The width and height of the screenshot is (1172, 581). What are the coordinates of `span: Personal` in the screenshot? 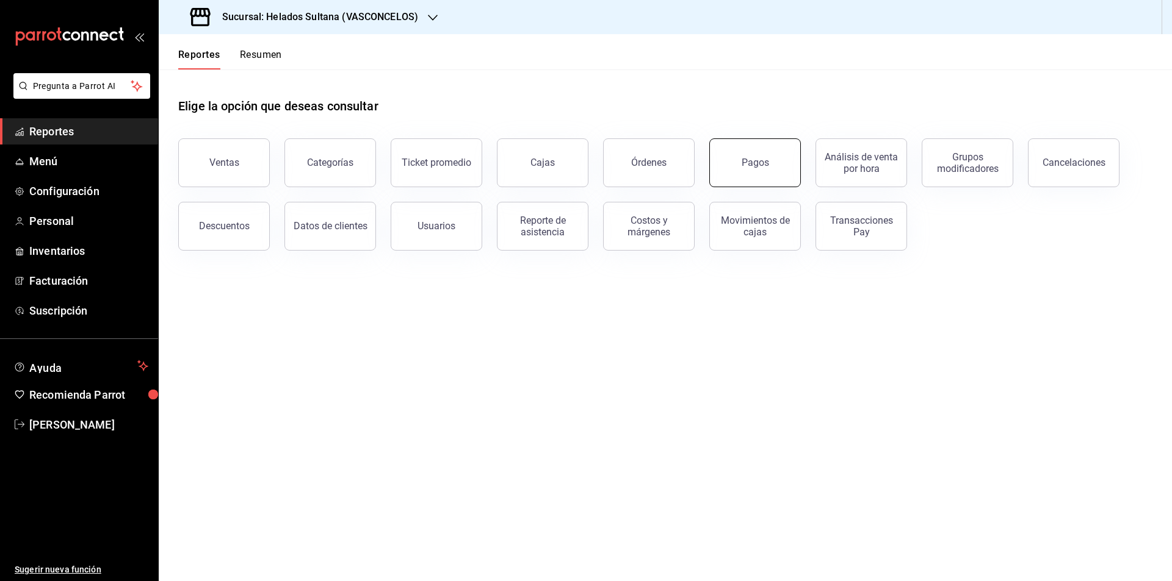 It's located at (88, 221).